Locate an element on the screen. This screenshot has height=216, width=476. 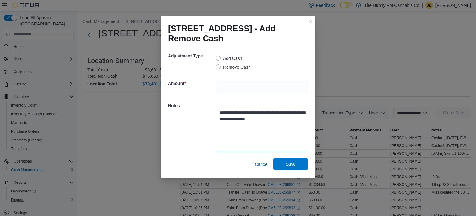
label: Remove Cash is located at coordinates (233, 67).